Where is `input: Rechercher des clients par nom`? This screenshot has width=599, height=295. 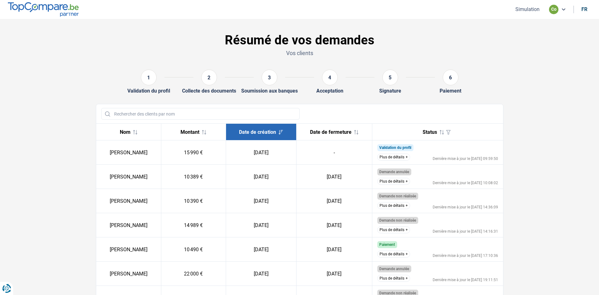
input: Rechercher des clients par nom is located at coordinates (200, 113).